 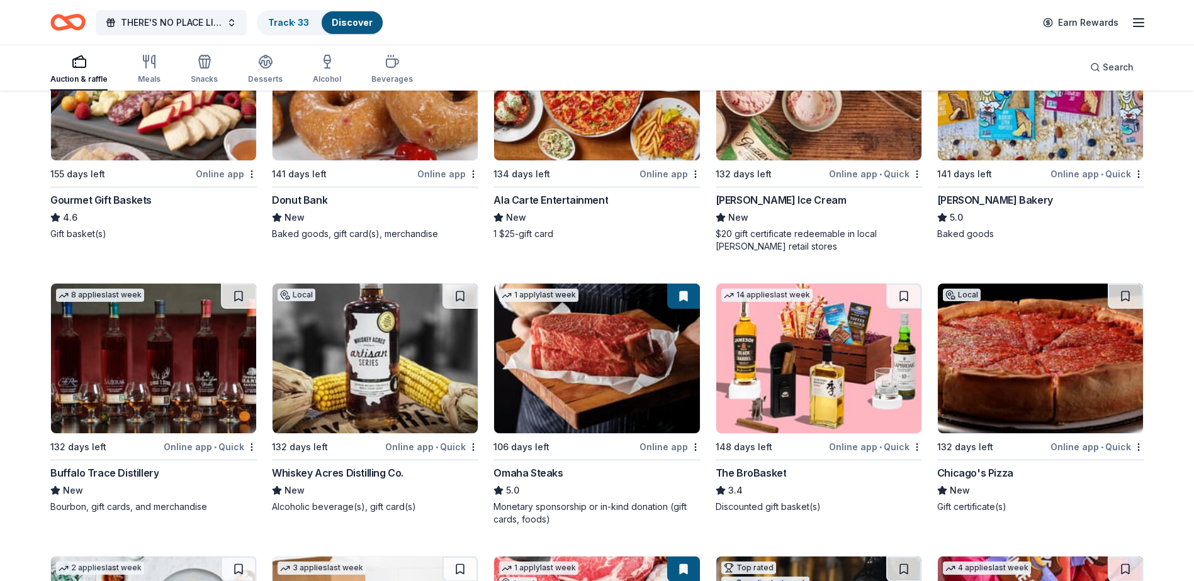 What do you see at coordinates (327, 70) in the screenshot?
I see `button: Alcohol` at bounding box center [327, 70].